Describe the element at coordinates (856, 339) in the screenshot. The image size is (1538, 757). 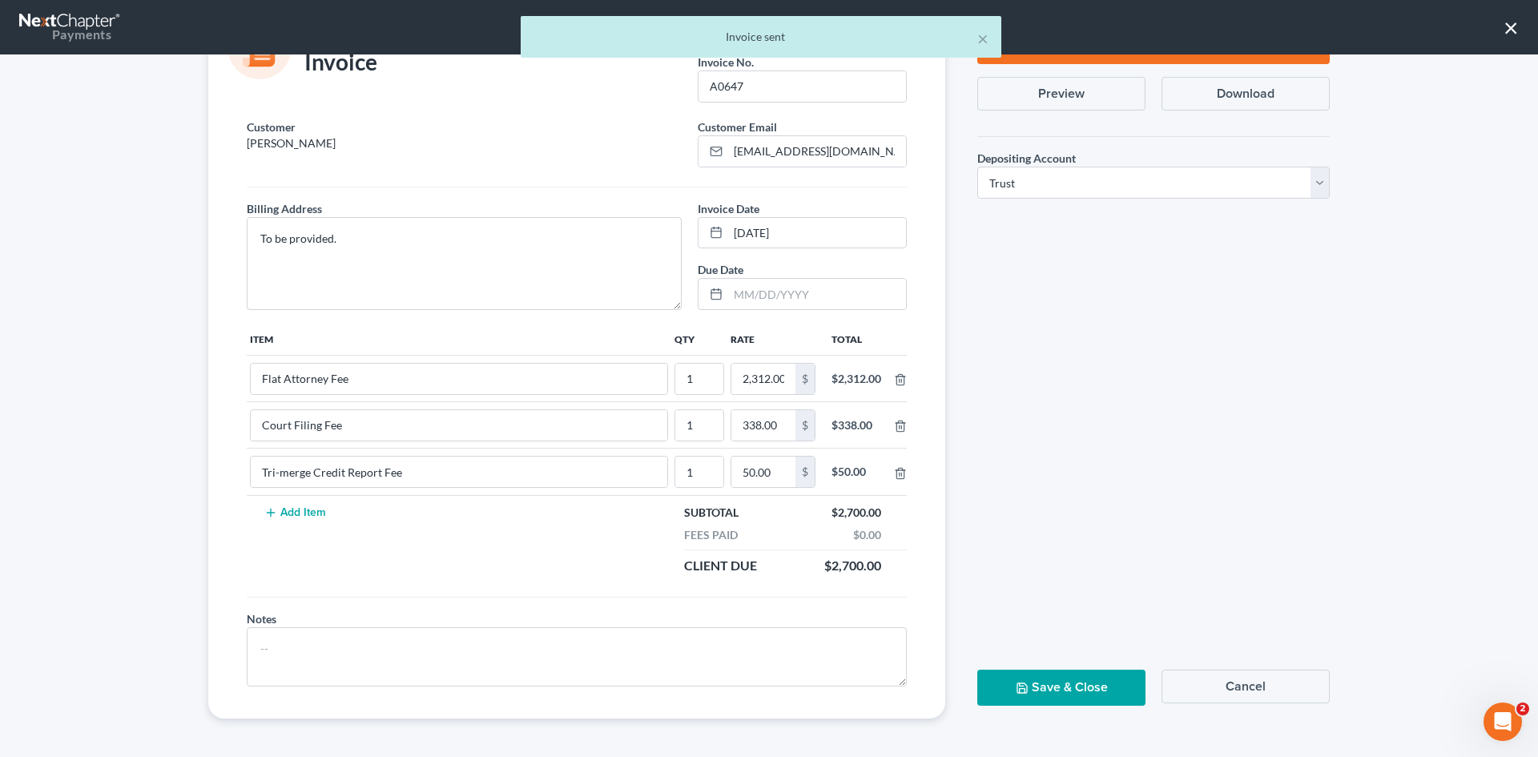
I see `th: Total` at that location.